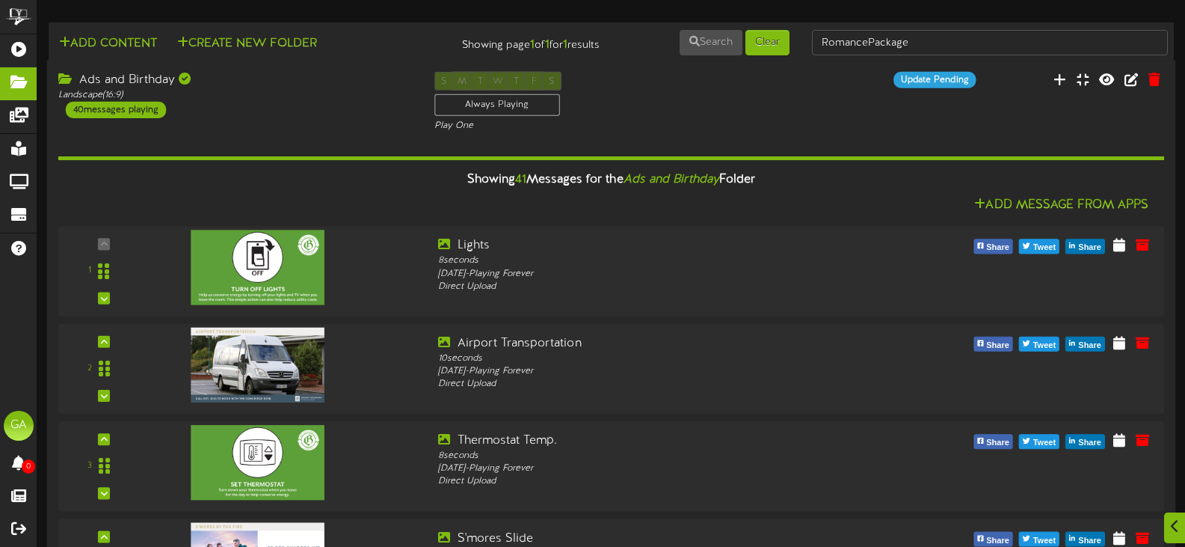  I want to click on div: Thermostat Temp., so click(657, 440).